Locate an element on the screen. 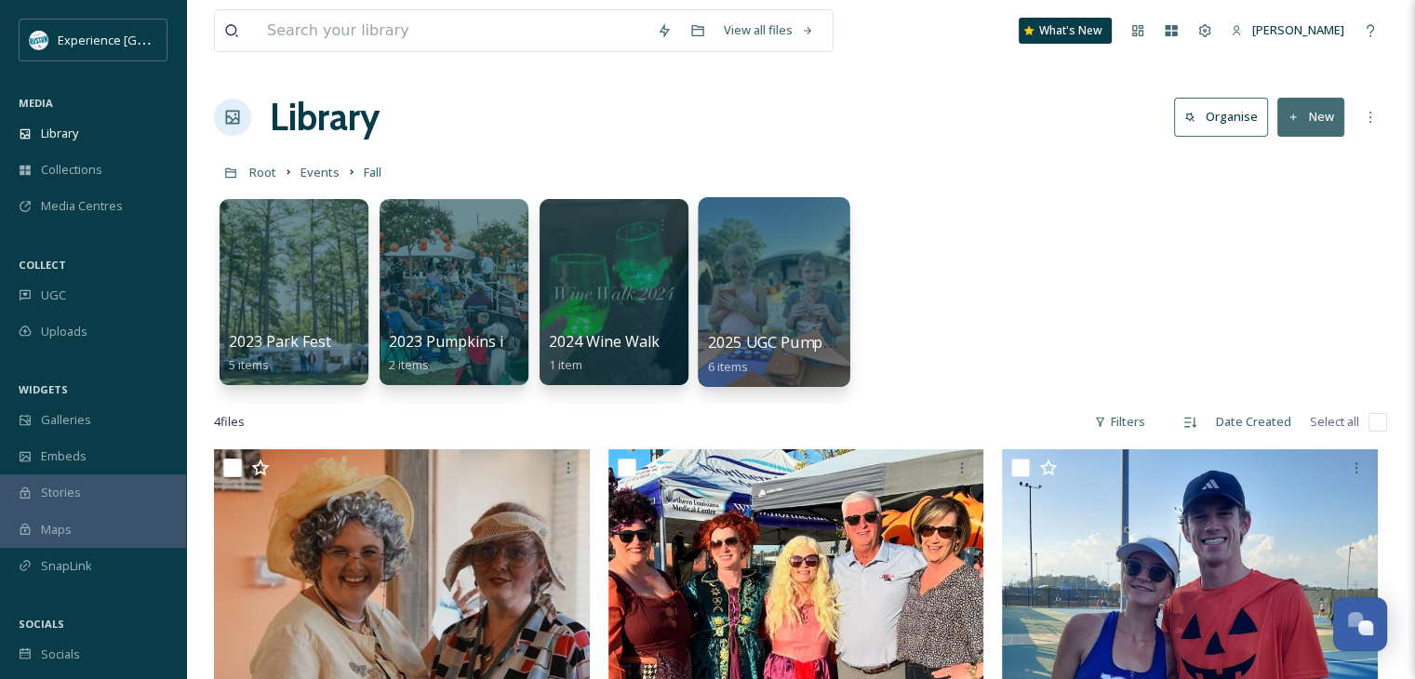 Image resolution: width=1415 pixels, height=679 pixels. span: SOCIALS is located at coordinates (41, 623).